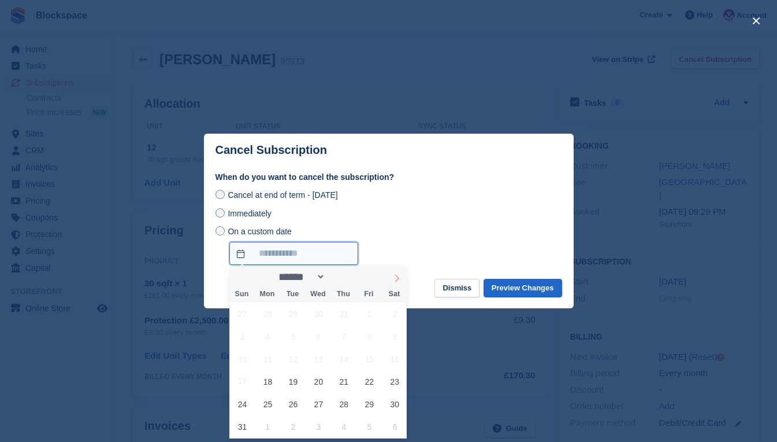 The height and width of the screenshot is (442, 777). Describe the element at coordinates (268, 336) in the screenshot. I see `span: August 4, 2025` at that location.